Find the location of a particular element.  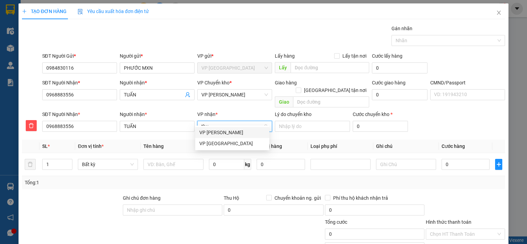

div: SĐT Người Gửi is located at coordinates (80, 56).